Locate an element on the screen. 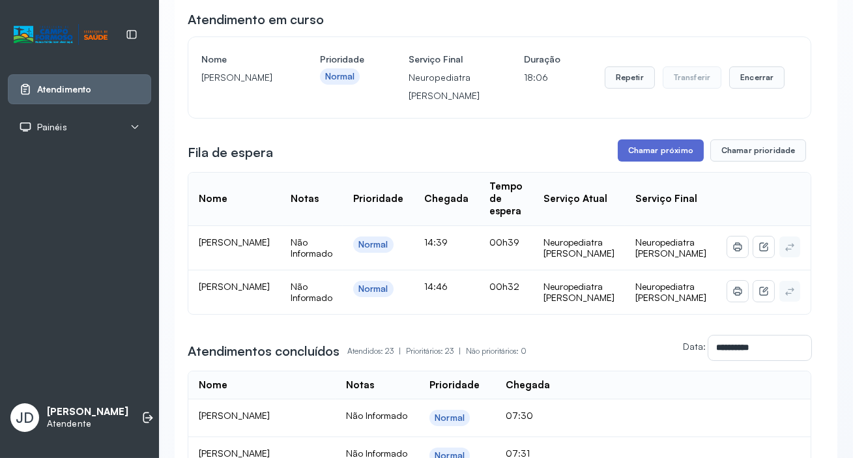  h4: Serviço Final is located at coordinates (444, 59).